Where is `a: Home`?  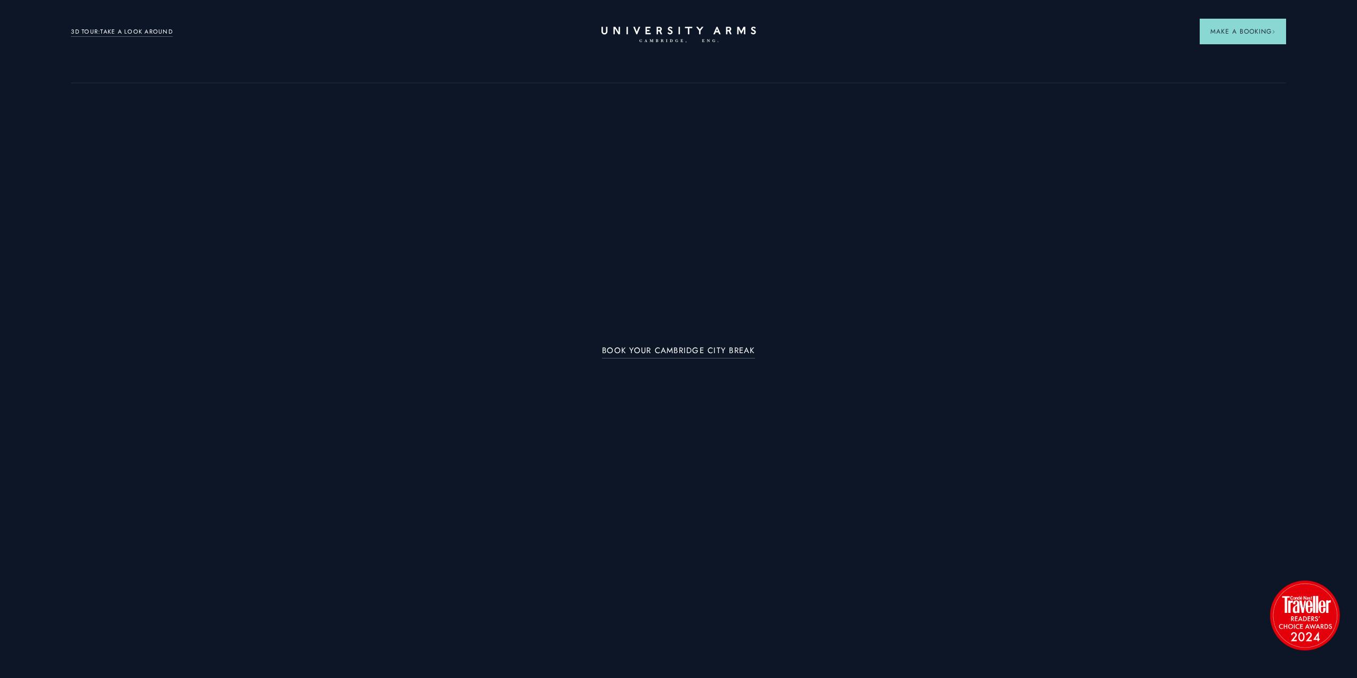
a: Home is located at coordinates (679, 35).